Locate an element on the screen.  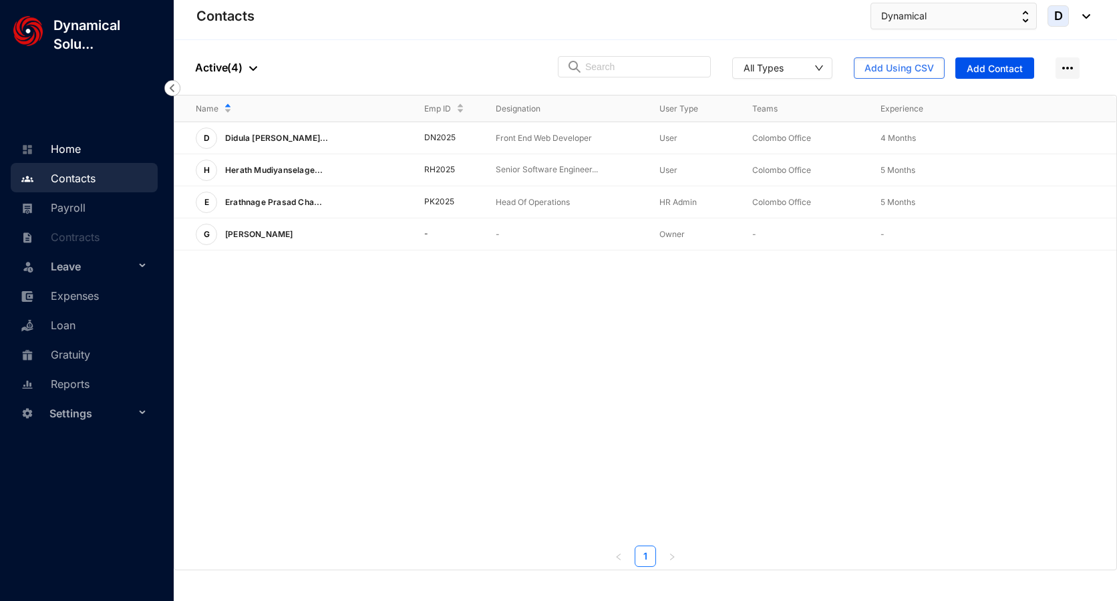
button: left is located at coordinates (618, 556).